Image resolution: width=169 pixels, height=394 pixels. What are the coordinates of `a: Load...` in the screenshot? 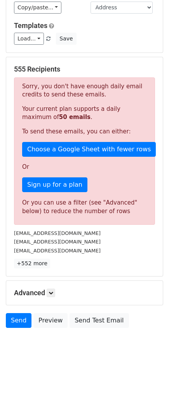 It's located at (29, 38).